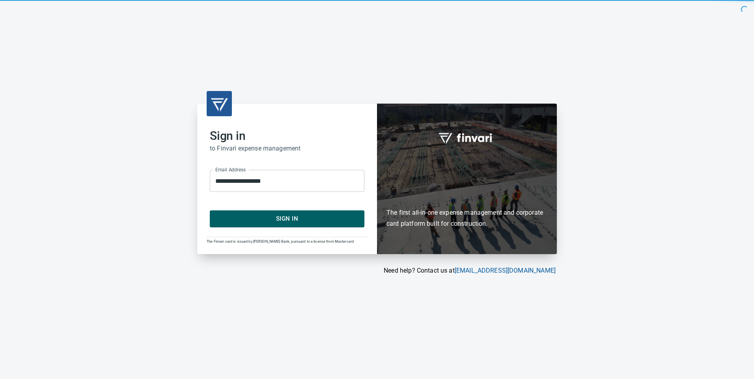  I want to click on span: Sign In, so click(287, 219).